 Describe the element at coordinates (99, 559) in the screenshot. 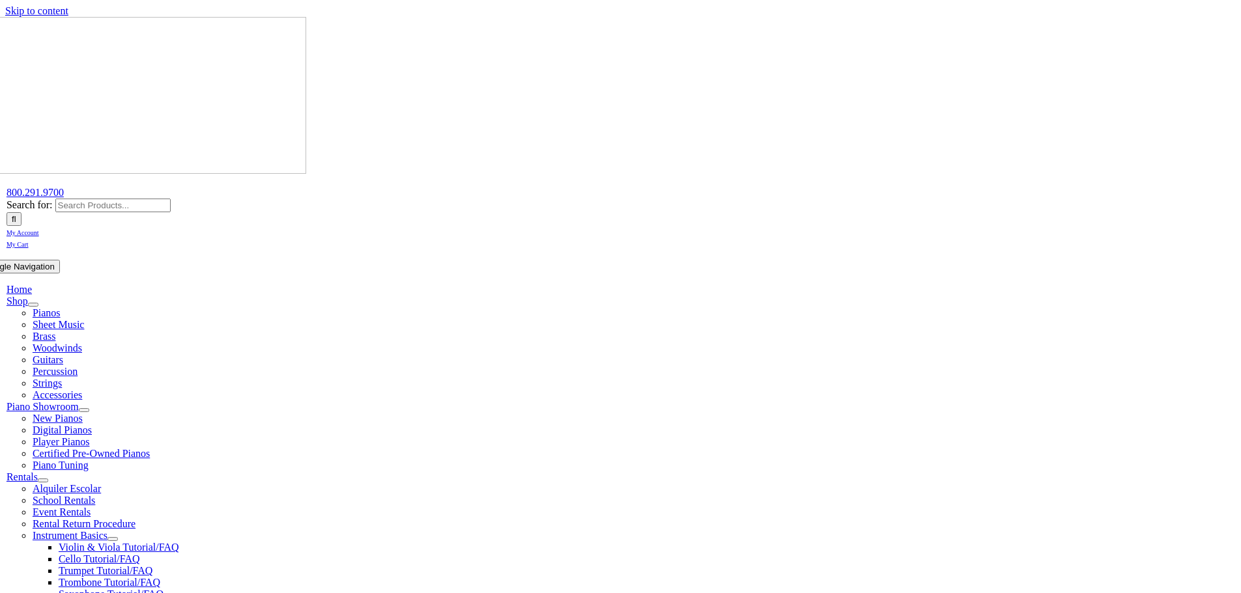

I see `a: Cello Tutorial/FAQ` at that location.